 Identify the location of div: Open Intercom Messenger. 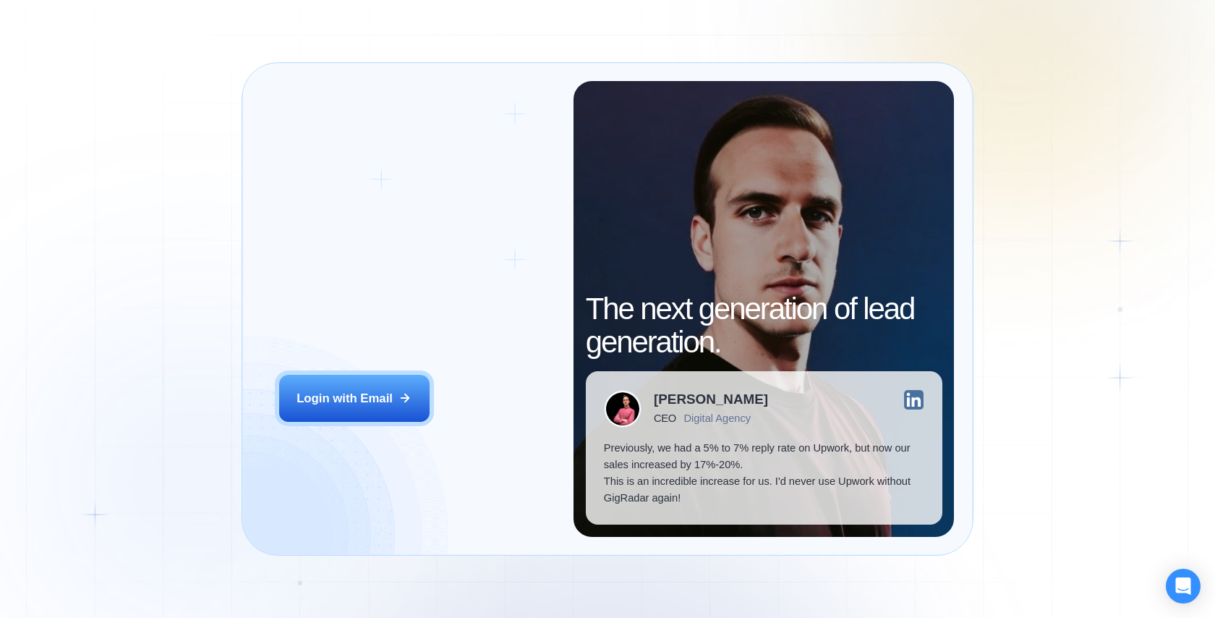
(1183, 586).